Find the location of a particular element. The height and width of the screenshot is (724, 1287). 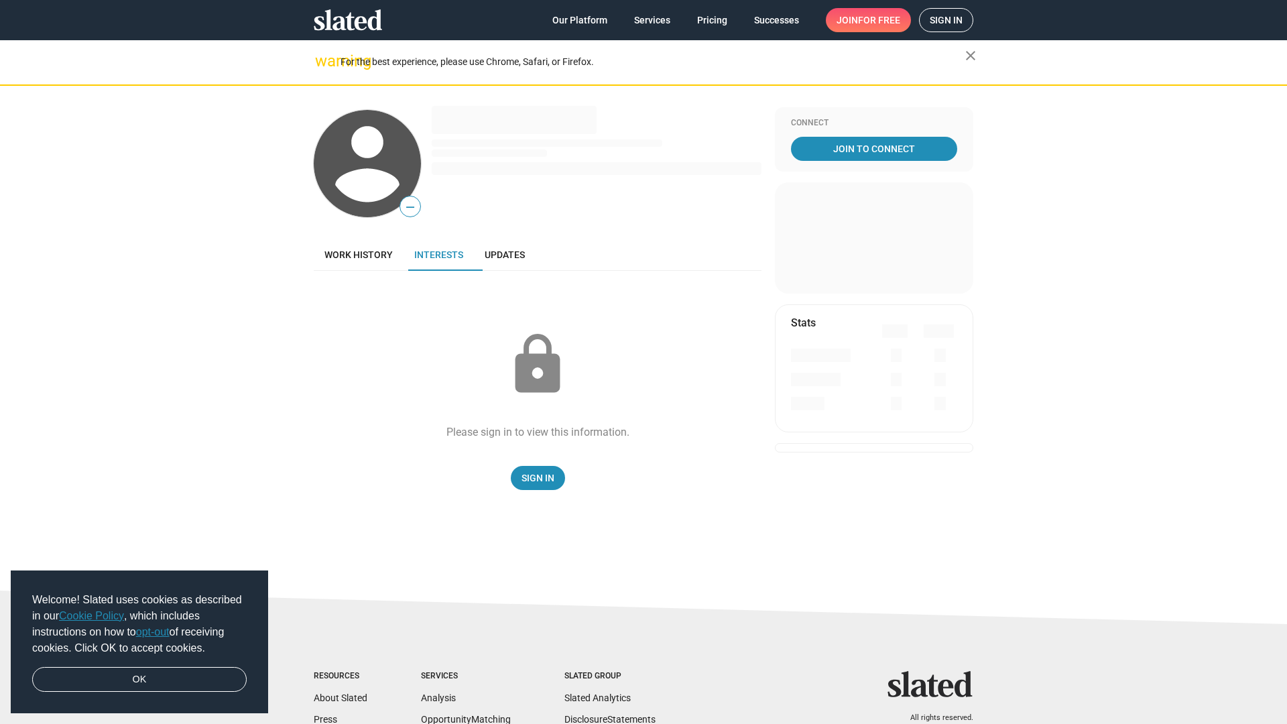

a: Interests is located at coordinates (438, 255).